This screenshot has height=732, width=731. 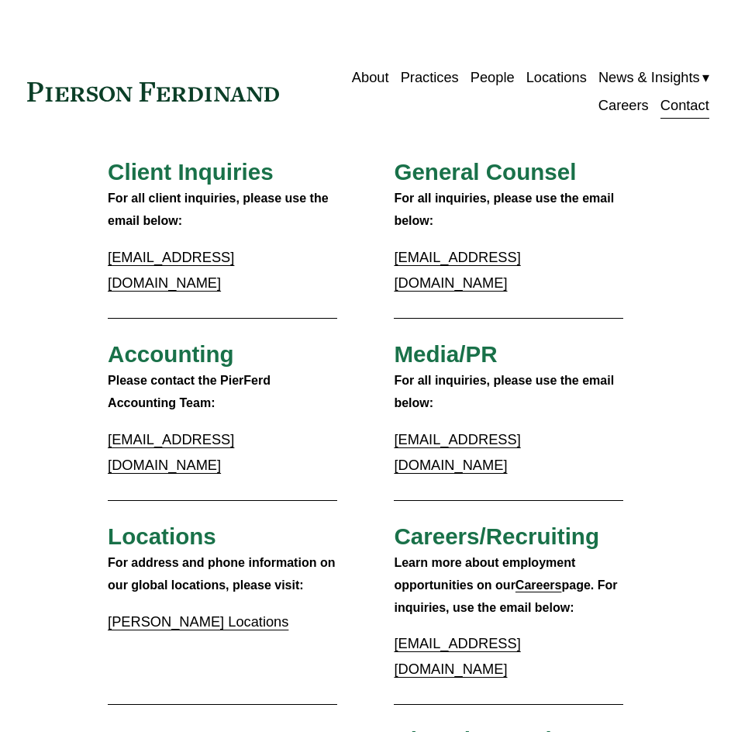 What do you see at coordinates (191, 391) in the screenshot?
I see `strong: Please contact the PierFerd Accounting Team:` at bounding box center [191, 391].